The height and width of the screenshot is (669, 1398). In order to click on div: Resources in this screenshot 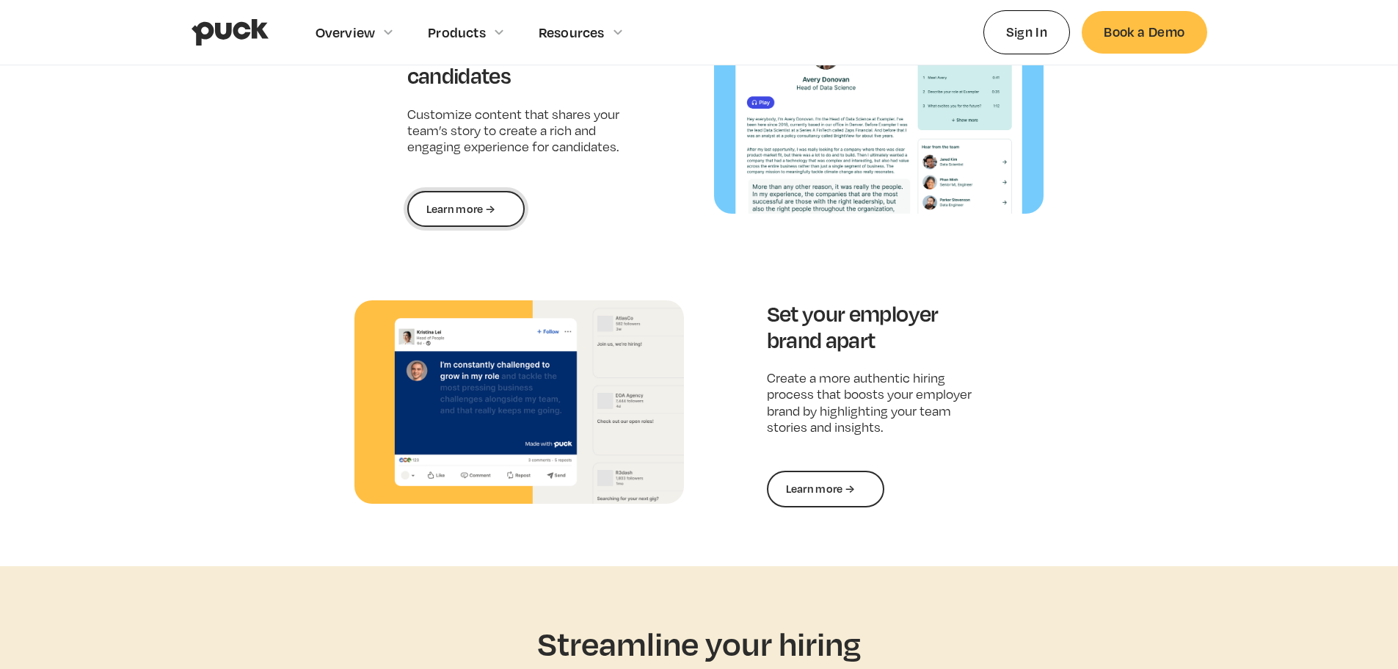, I will do `click(572, 32)`.